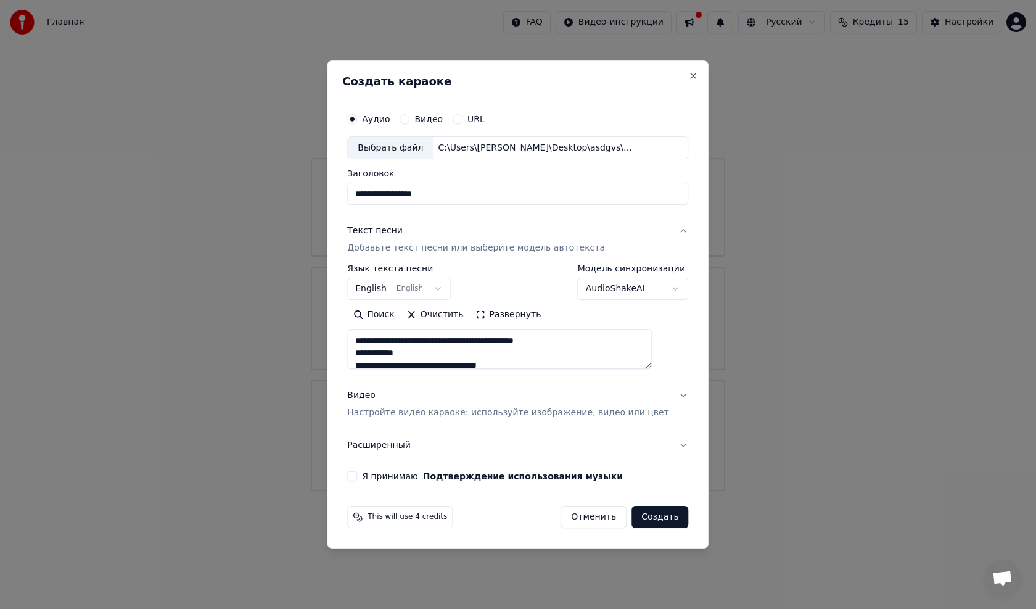  What do you see at coordinates (517, 81) in the screenshot?
I see `h2: Создать караоке` at bounding box center [517, 81].